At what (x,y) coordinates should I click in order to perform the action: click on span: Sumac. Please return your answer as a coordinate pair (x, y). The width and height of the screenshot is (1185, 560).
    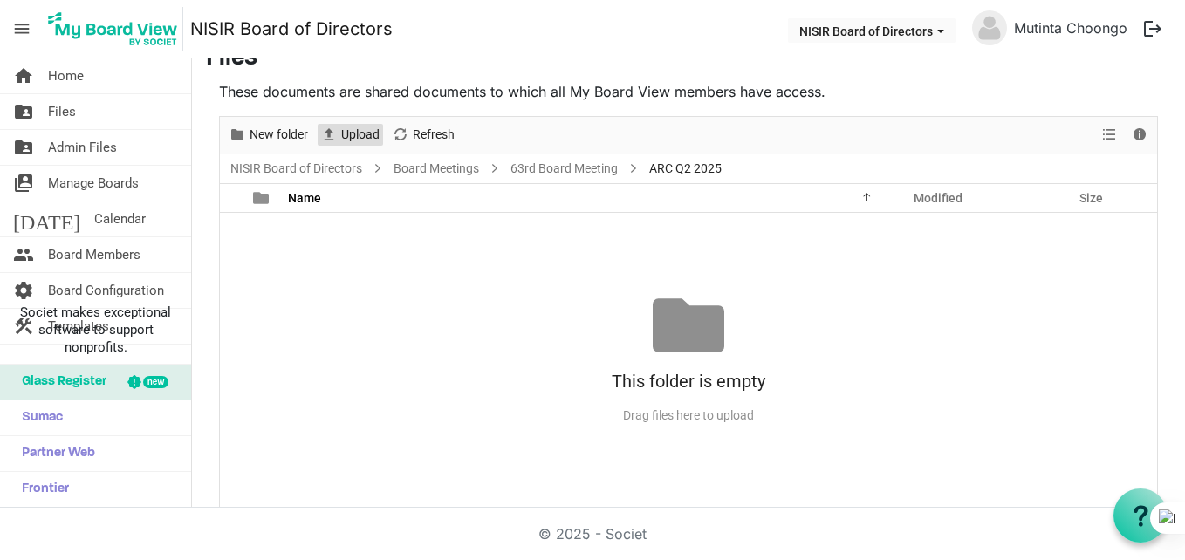
    Looking at the image, I should click on (38, 418).